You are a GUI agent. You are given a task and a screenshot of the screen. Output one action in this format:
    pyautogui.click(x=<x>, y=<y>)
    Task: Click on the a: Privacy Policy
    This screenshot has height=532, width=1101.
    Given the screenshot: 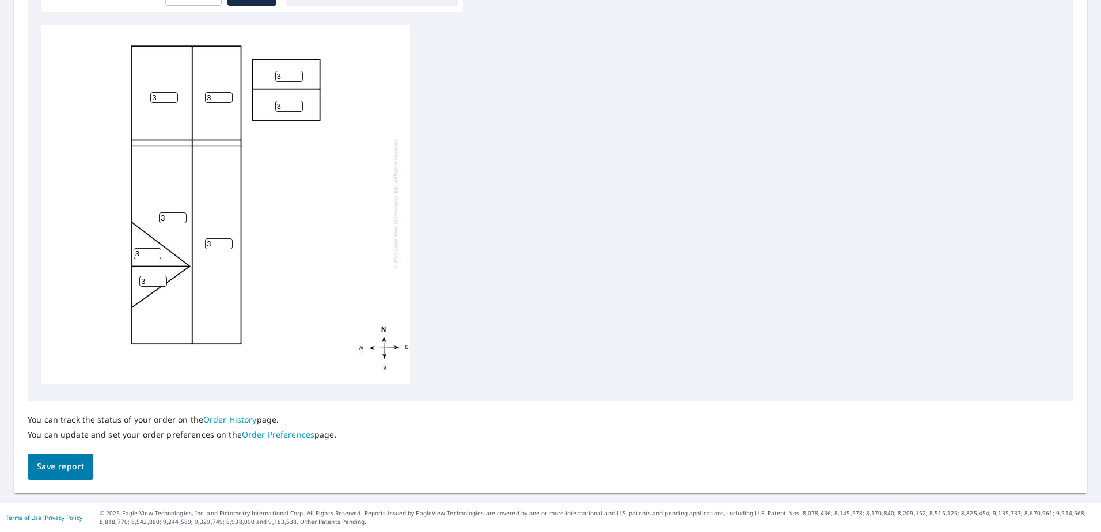 What is the action you would take?
    pyautogui.click(x=63, y=518)
    